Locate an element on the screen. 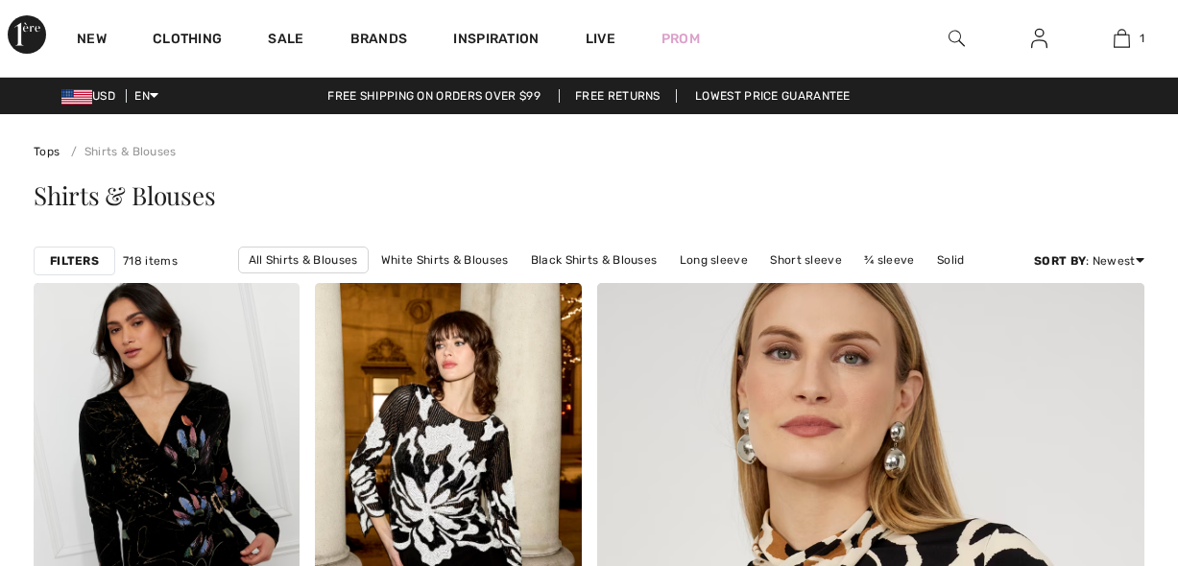 This screenshot has height=566, width=1178. a: Free shipping on orders over $99 is located at coordinates (434, 96).